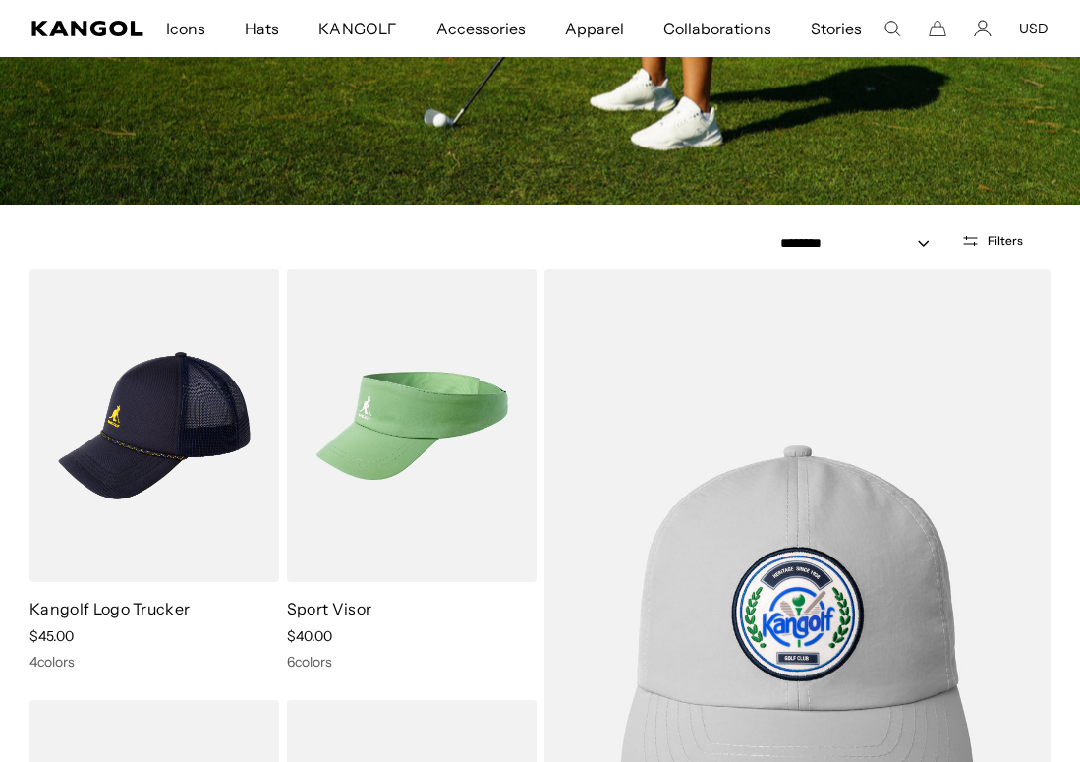 The height and width of the screenshot is (762, 1080). What do you see at coordinates (412, 426) in the screenshot?
I see `img: Sport Visor` at bounding box center [412, 426].